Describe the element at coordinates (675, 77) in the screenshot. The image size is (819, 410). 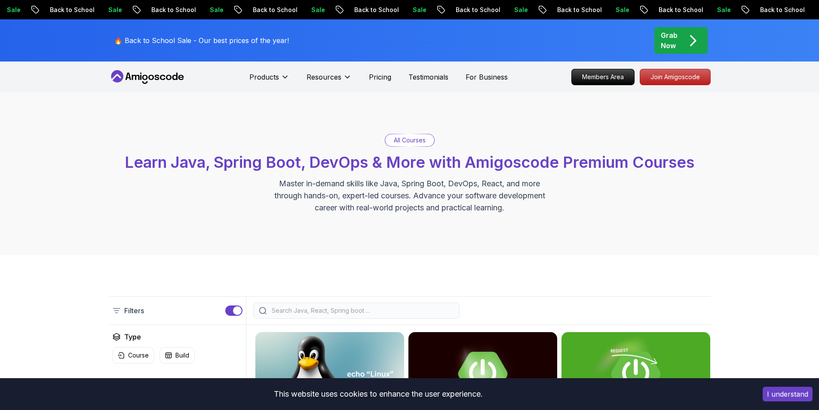
I see `a: Join Amigoscode` at that location.